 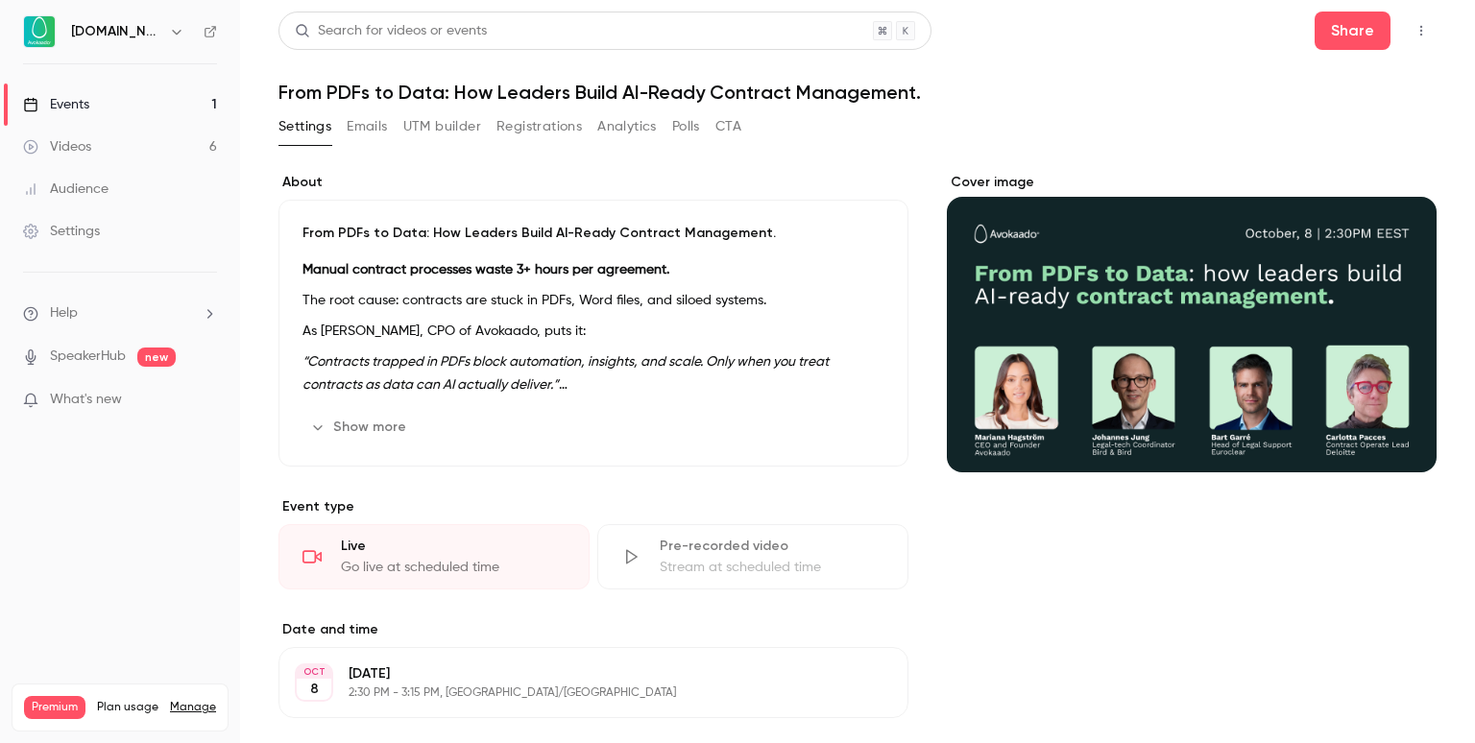 I want to click on p: 8, so click(x=314, y=689).